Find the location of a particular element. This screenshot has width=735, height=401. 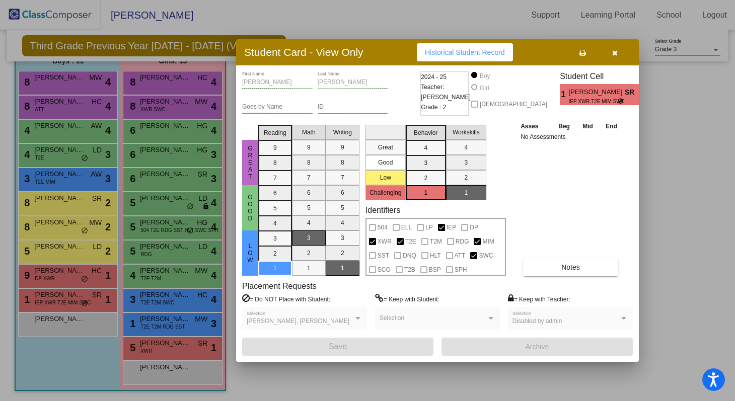

td: No Assessments is located at coordinates (571, 137).